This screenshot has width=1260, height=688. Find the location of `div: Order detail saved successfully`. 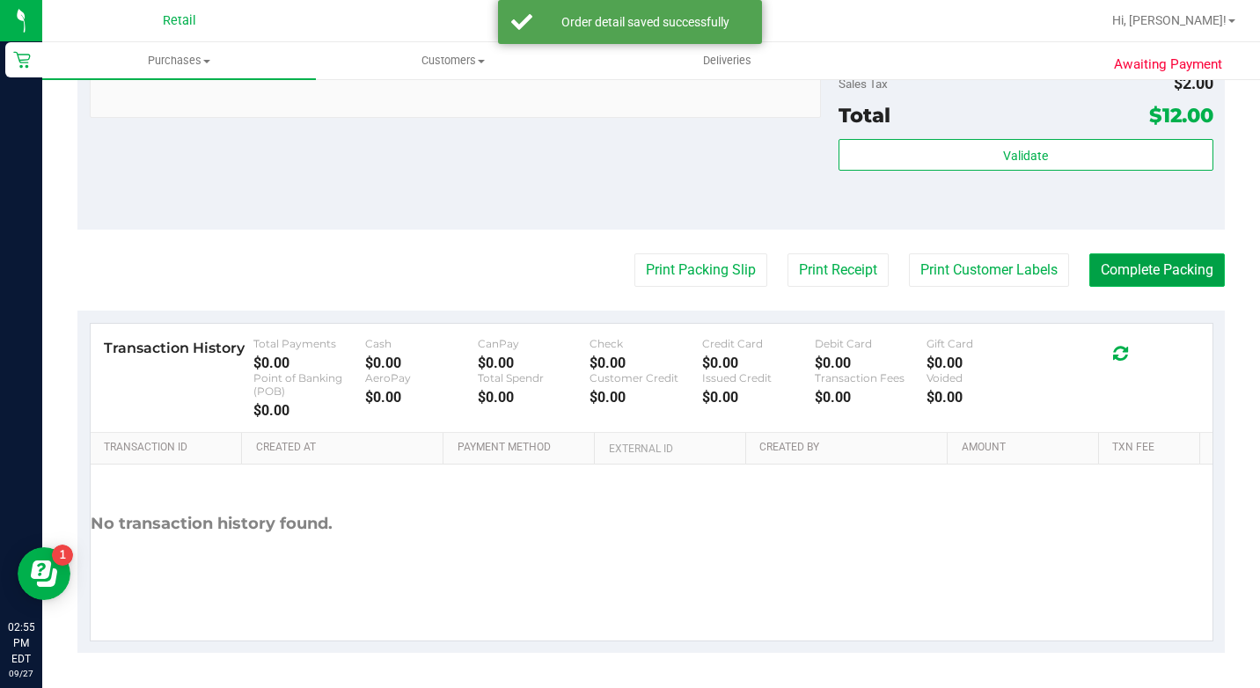

div: Order detail saved successfully is located at coordinates (645, 22).